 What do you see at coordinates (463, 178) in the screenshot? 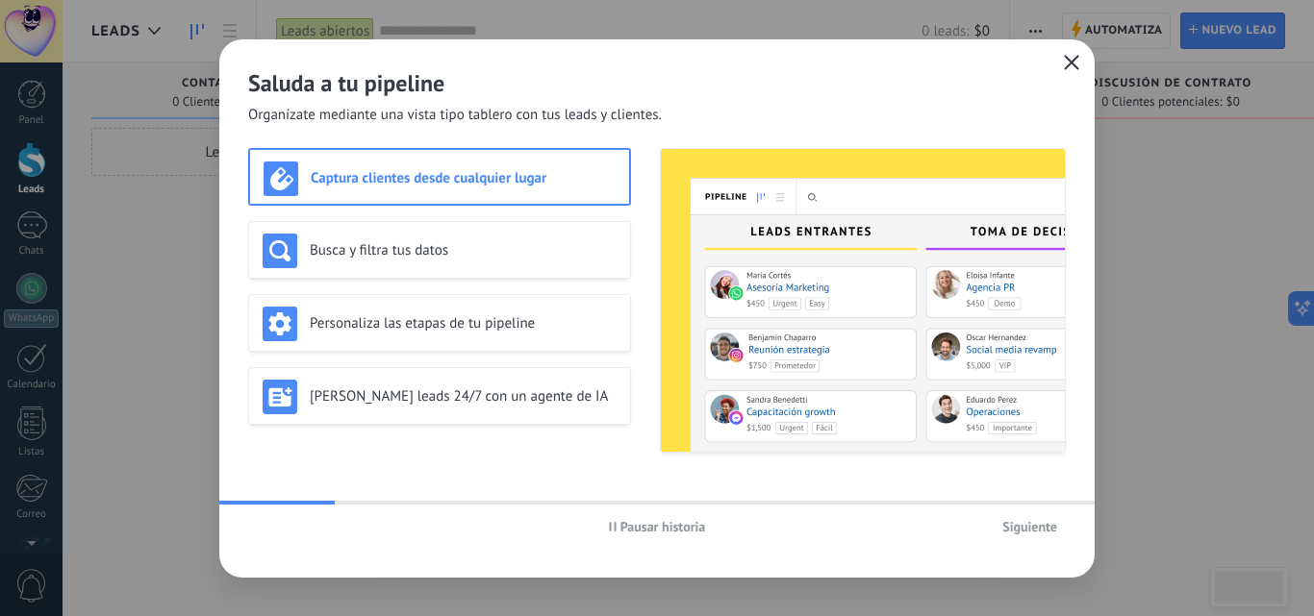
I see `h3: Captura clientes desde cualquier lugar` at bounding box center [463, 178].